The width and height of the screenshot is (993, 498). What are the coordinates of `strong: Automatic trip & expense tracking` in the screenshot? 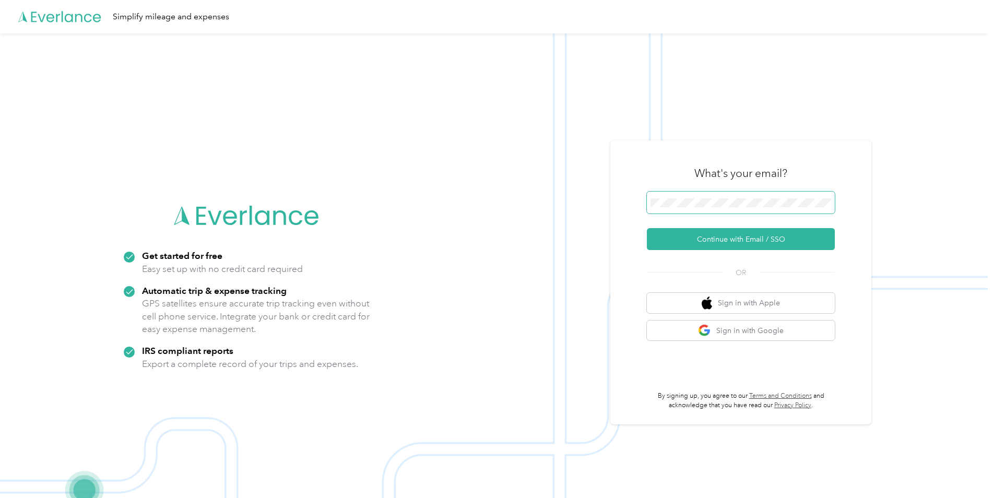 It's located at (214, 290).